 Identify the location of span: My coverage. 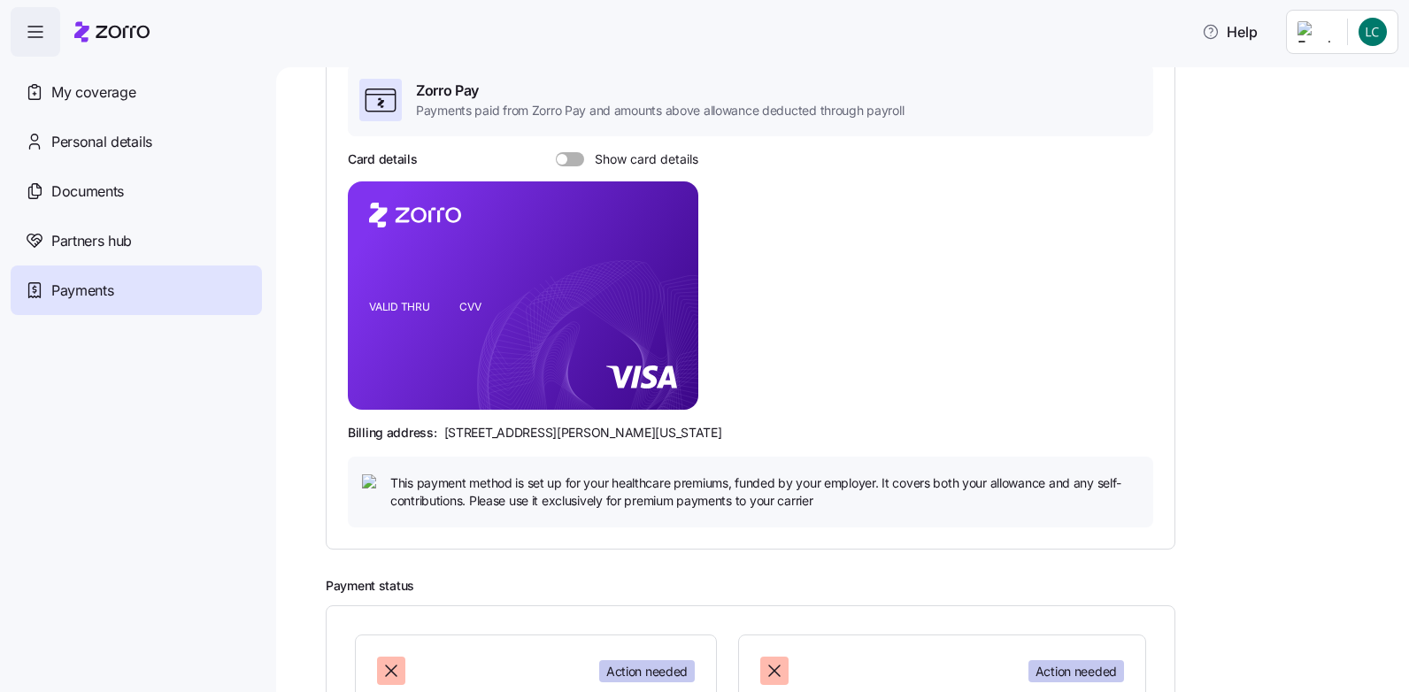
(93, 92).